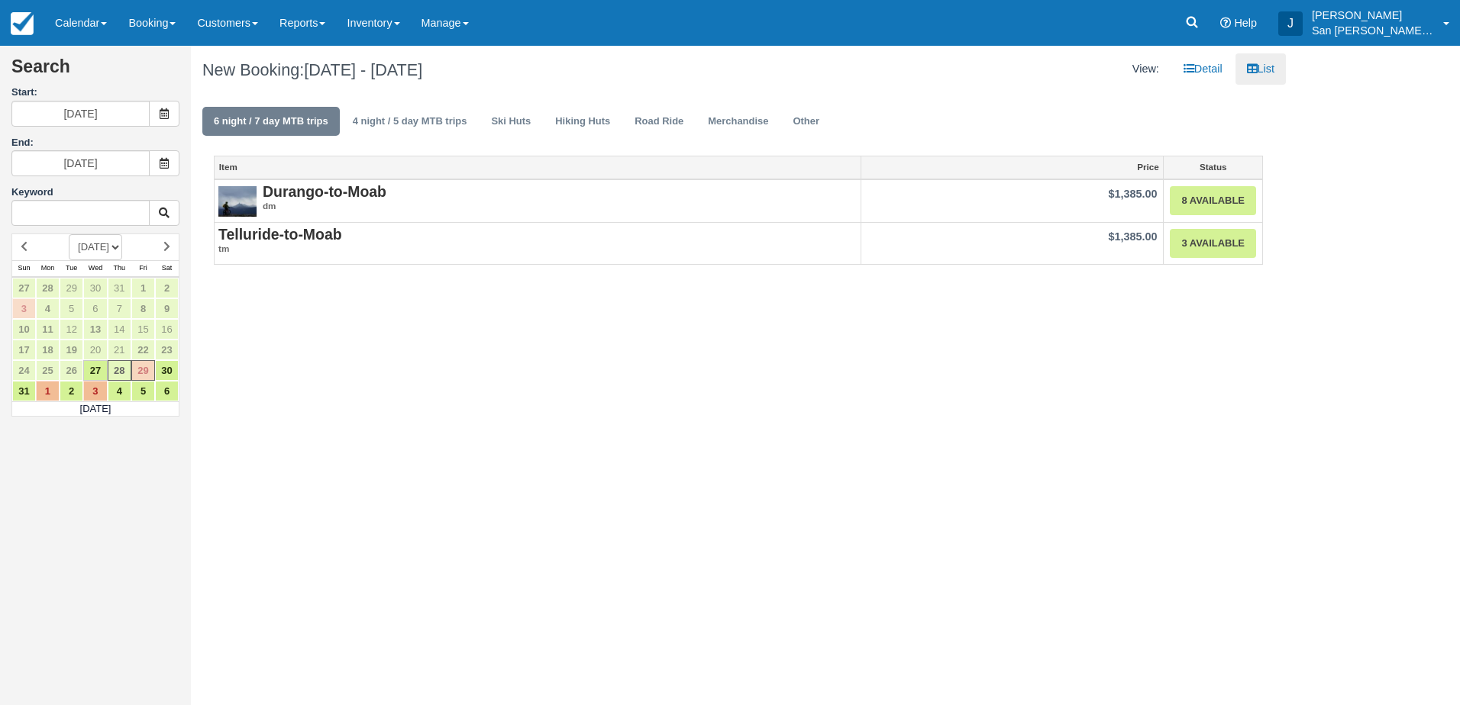  Describe the element at coordinates (119, 269) in the screenshot. I see `th: Thu` at that location.